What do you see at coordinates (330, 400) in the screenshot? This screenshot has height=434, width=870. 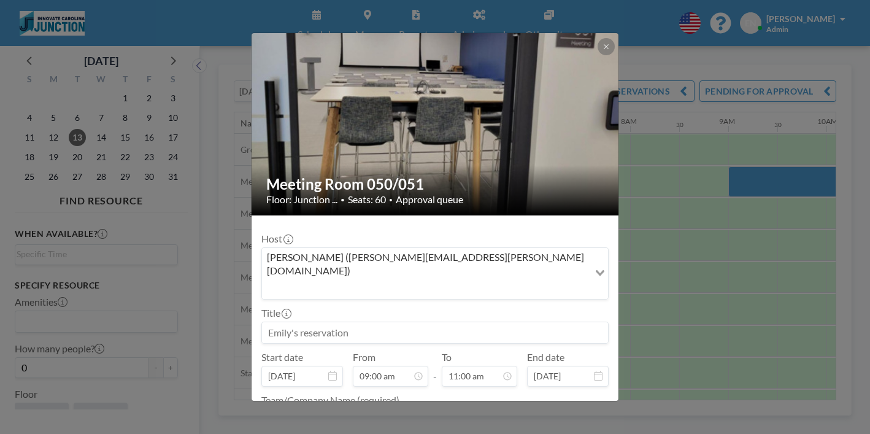 I see `label: Team/Company Name (required)` at bounding box center [330, 400].